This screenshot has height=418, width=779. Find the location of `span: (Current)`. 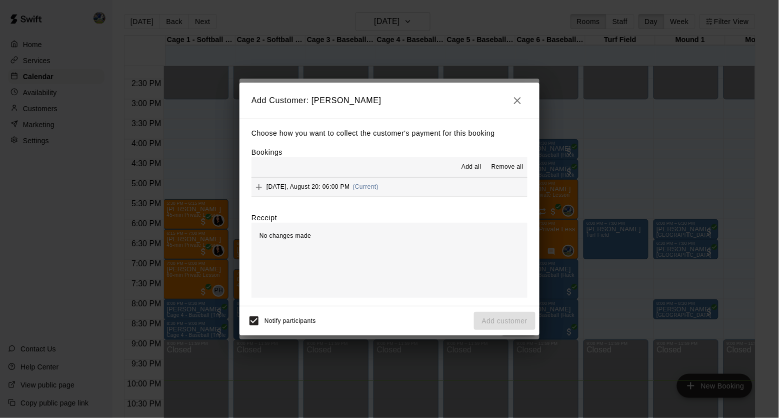

span: (Current) is located at coordinates (366, 187).